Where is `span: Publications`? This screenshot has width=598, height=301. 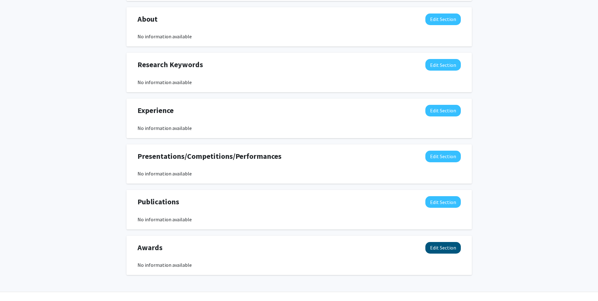 span: Publications is located at coordinates (158, 202).